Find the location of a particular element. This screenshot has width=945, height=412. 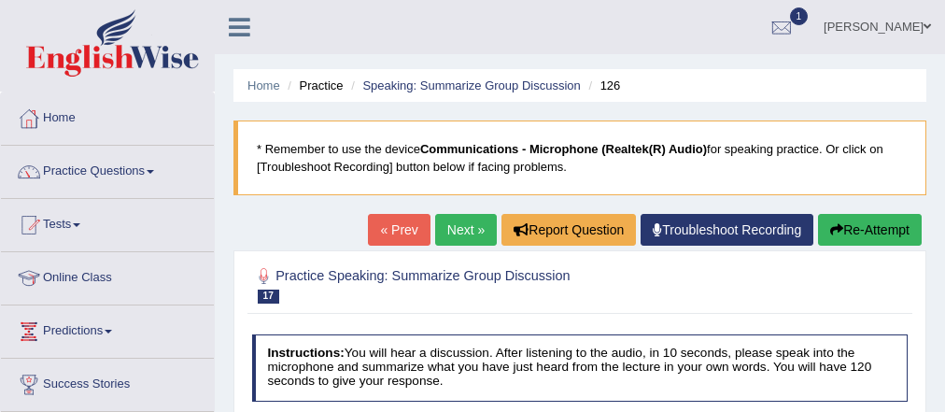

li: Practice is located at coordinates (313, 85).